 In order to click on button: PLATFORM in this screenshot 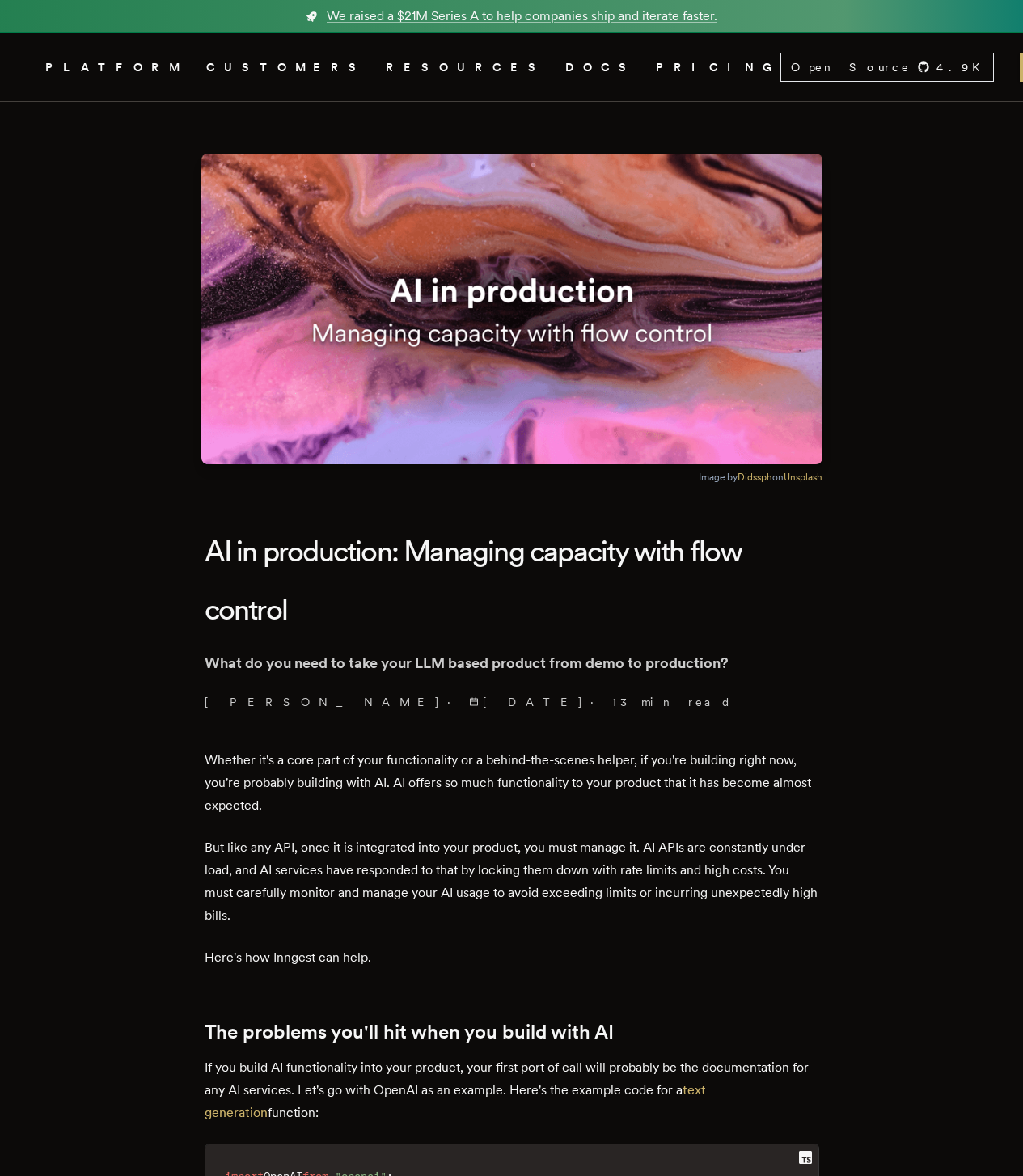, I will do `click(116, 67)`.